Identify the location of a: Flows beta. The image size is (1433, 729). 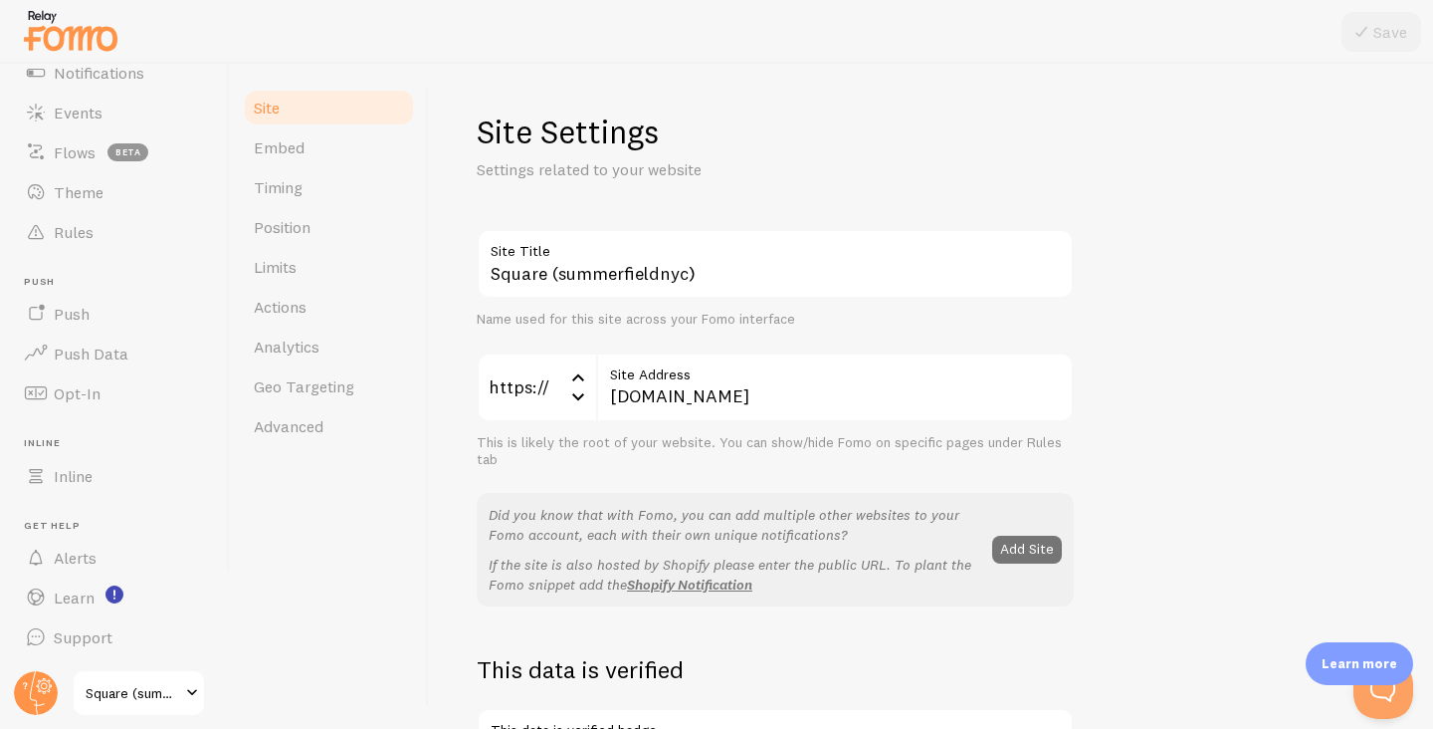
(114, 152).